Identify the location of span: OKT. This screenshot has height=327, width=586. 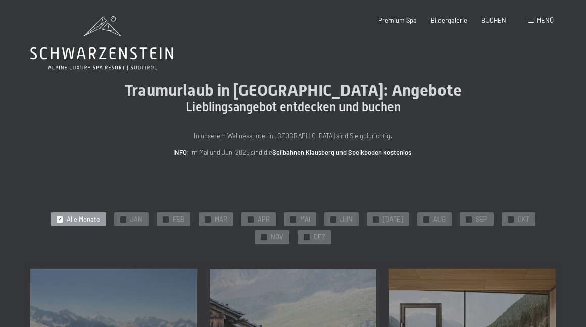
(524, 220).